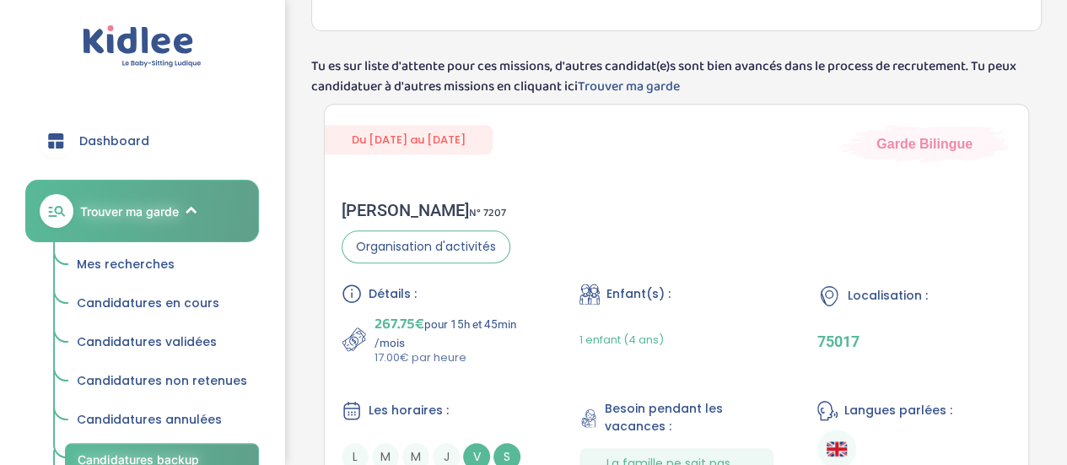 This screenshot has width=1067, height=465. I want to click on span: Candidatures non retenues, so click(162, 380).